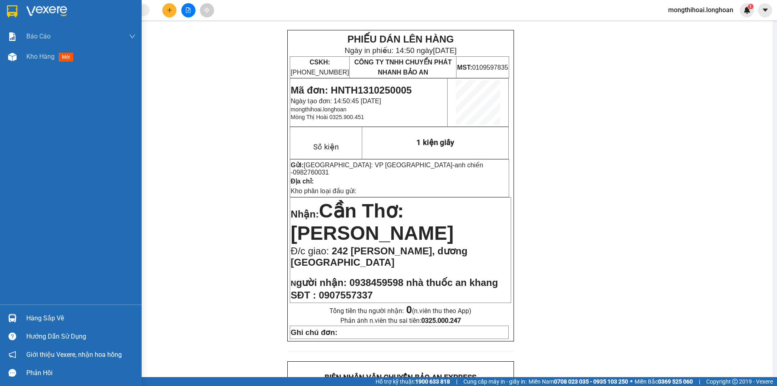 The width and height of the screenshot is (777, 386). I want to click on span: Mã đơn: HNTH1310250005, so click(351, 90).